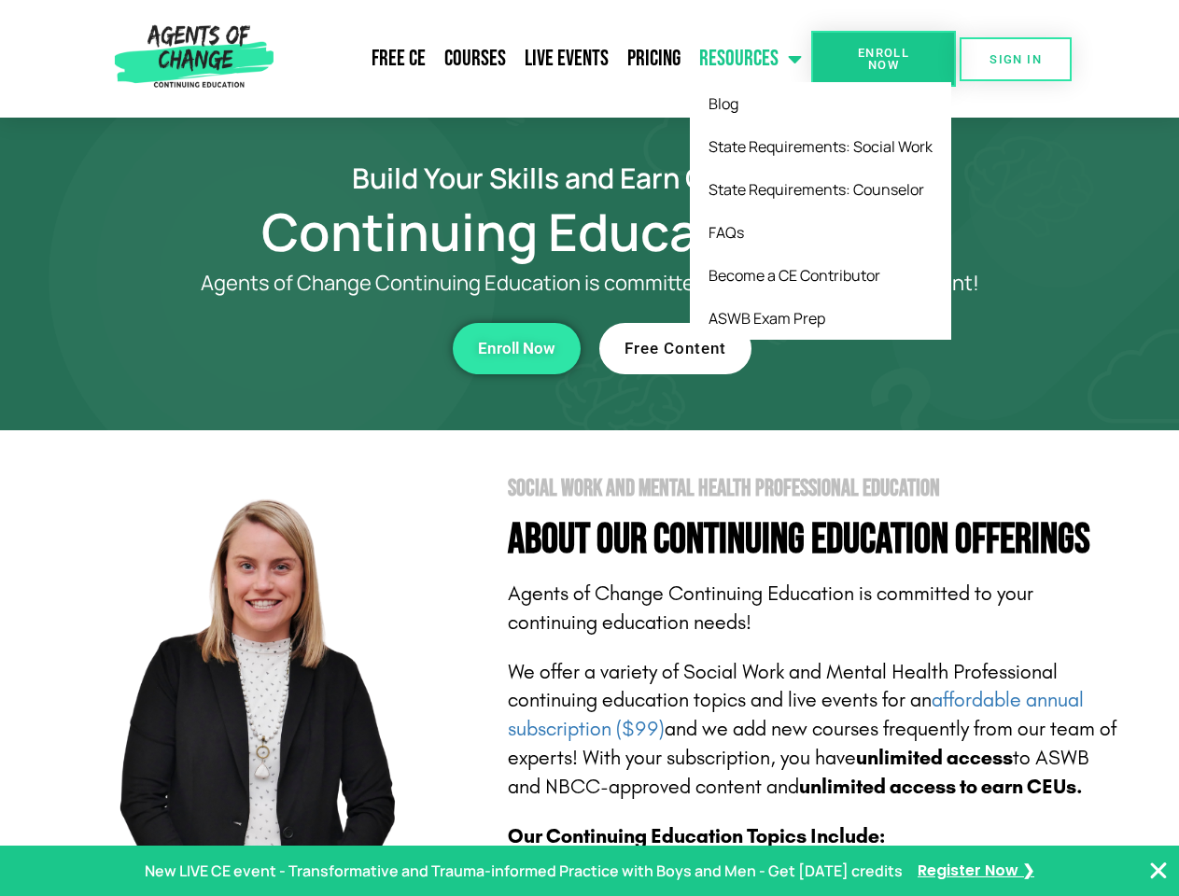 This screenshot has width=1179, height=896. I want to click on span: SIGN IN, so click(1015, 59).